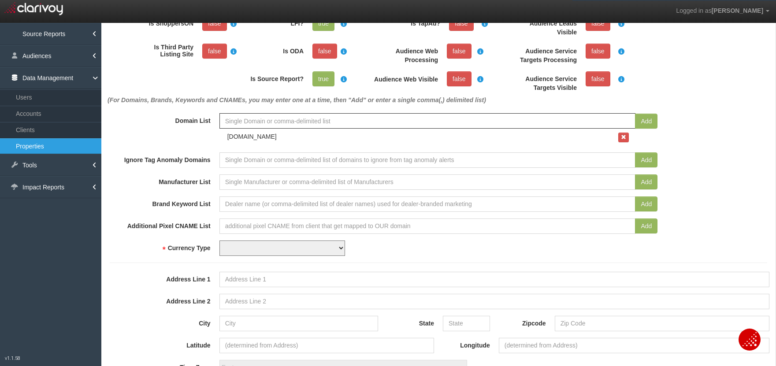 Image resolution: width=776 pixels, height=366 pixels. What do you see at coordinates (466, 324) in the screenshot?
I see `input: State` at bounding box center [466, 324].